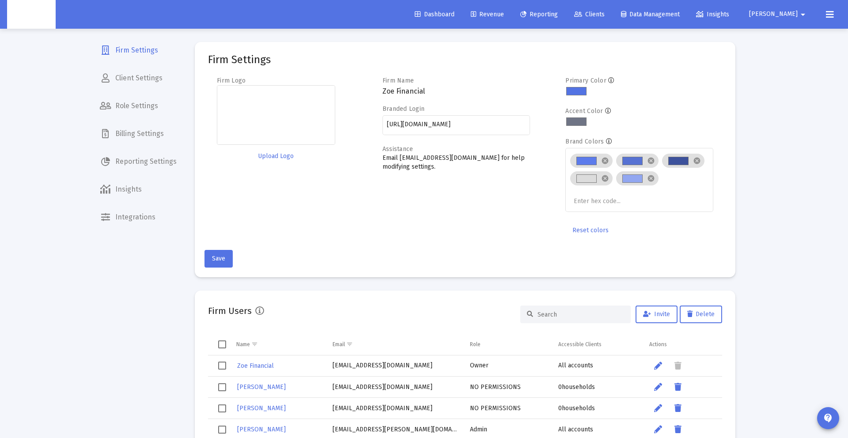 The image size is (848, 438). Describe the element at coordinates (138, 78) in the screenshot. I see `span: Client Settings` at that location.